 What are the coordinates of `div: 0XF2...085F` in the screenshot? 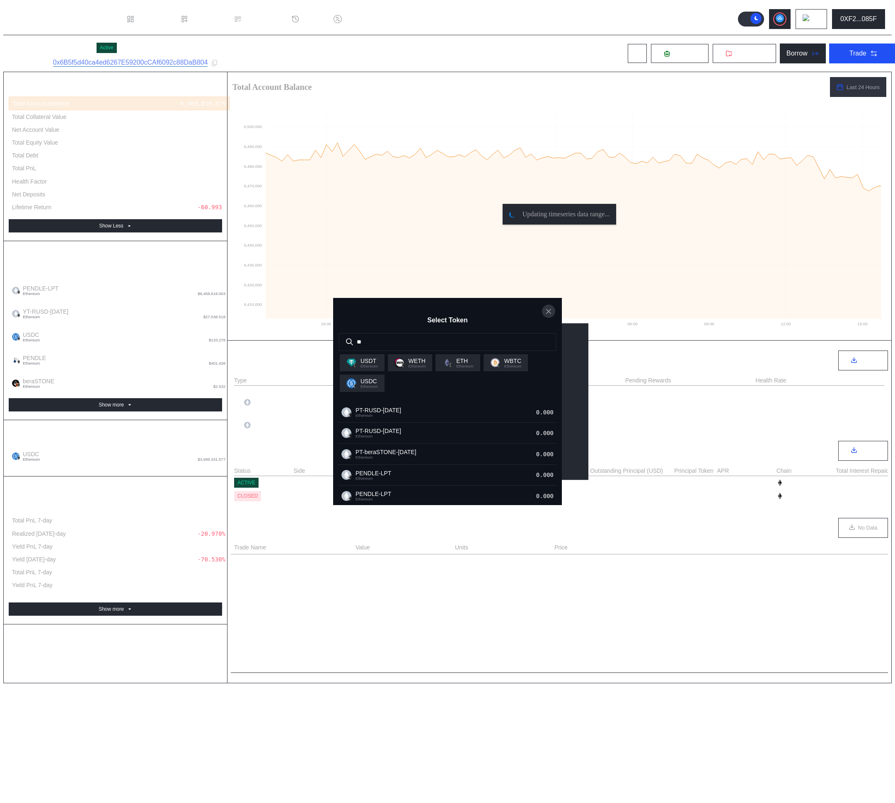 It's located at (859, 19).